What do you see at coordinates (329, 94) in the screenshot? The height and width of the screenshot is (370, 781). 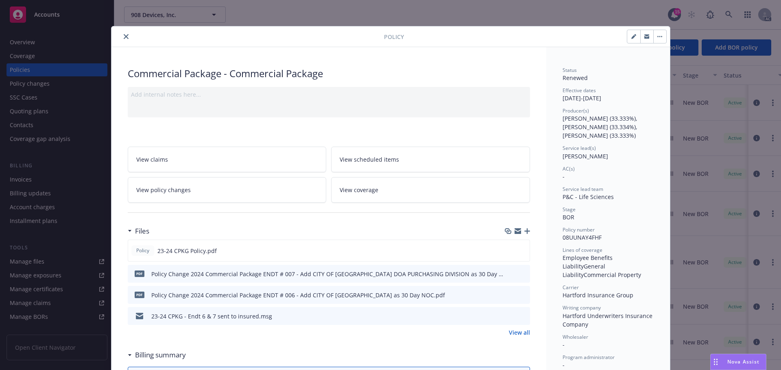 I see `div: Add internal notes here...` at bounding box center [329, 94].